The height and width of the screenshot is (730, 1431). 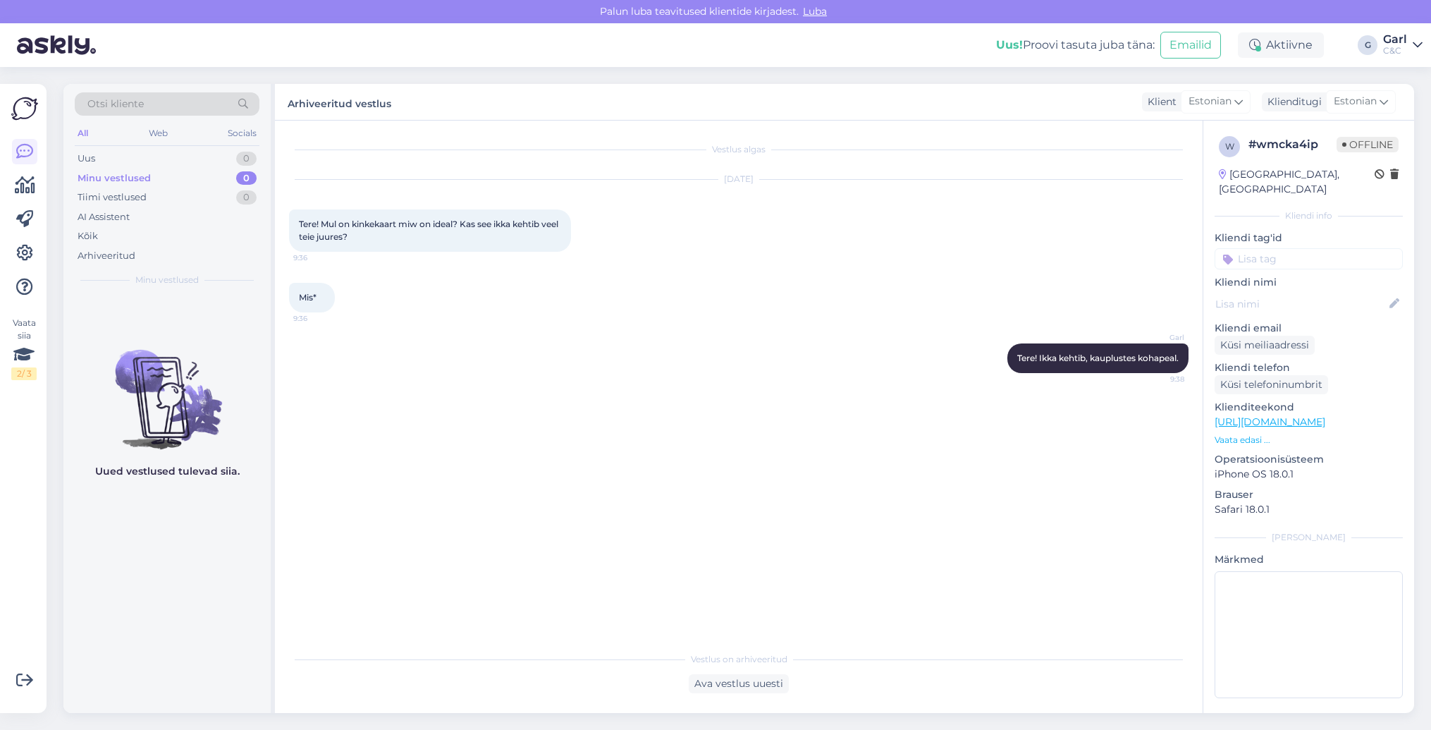 I want to click on span: Luba, so click(x=815, y=11).